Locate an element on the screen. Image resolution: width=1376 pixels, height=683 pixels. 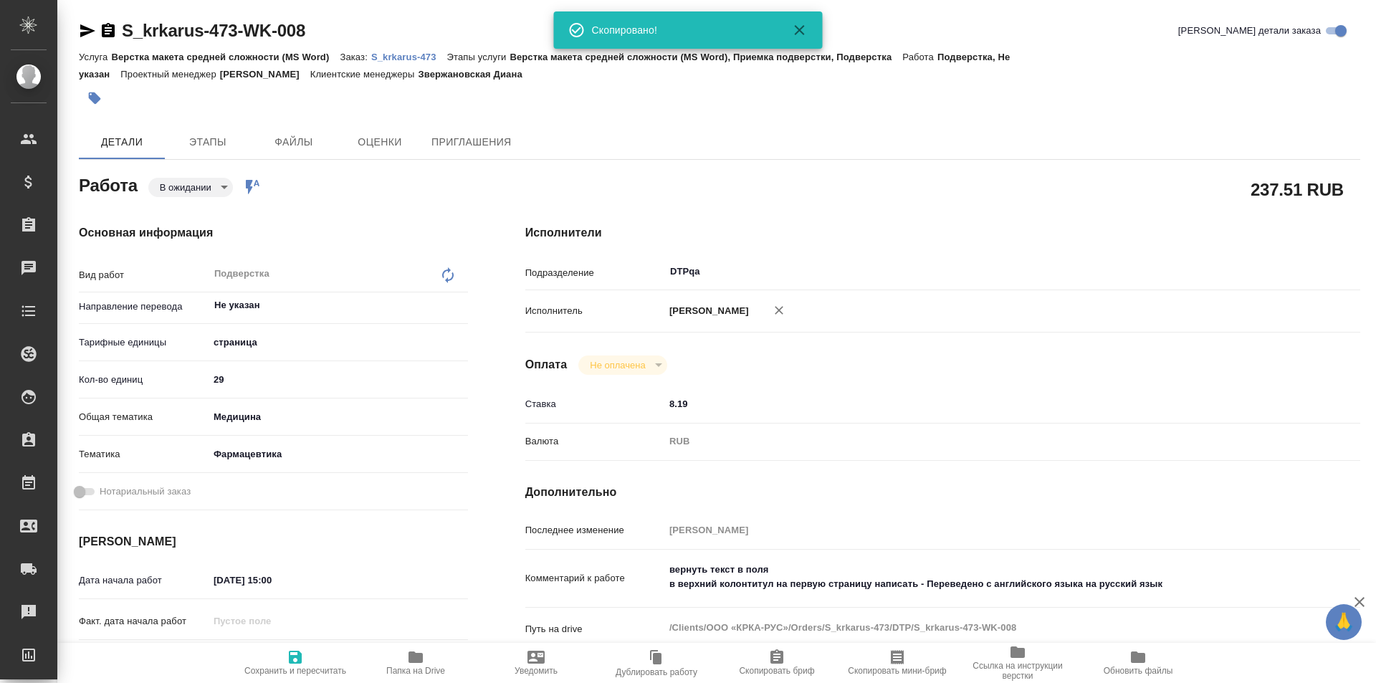
button: Добавить тэг is located at coordinates (95, 98).